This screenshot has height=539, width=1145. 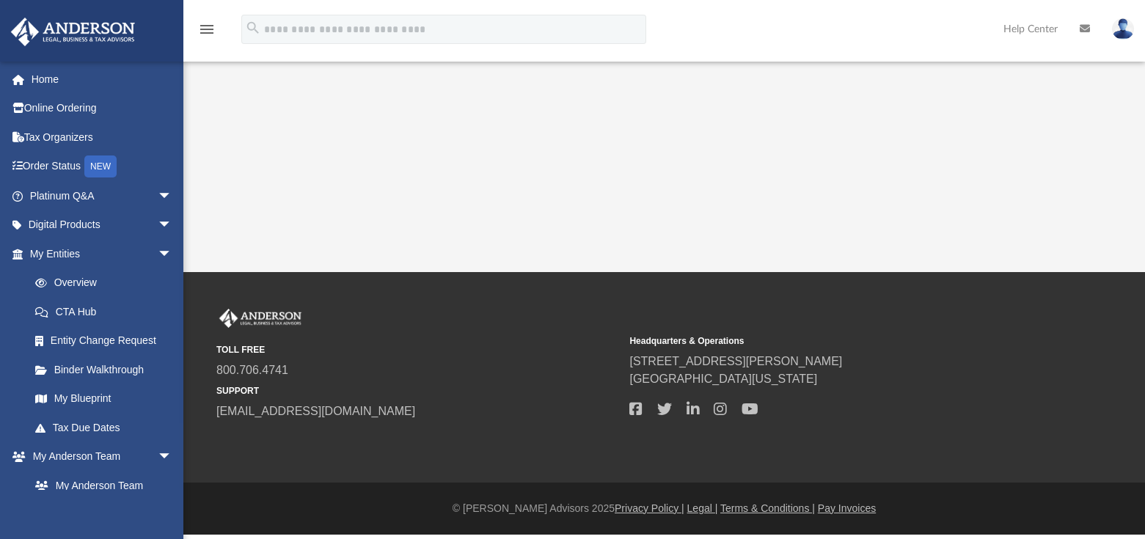 I want to click on a: Order StatusNEW, so click(x=102, y=167).